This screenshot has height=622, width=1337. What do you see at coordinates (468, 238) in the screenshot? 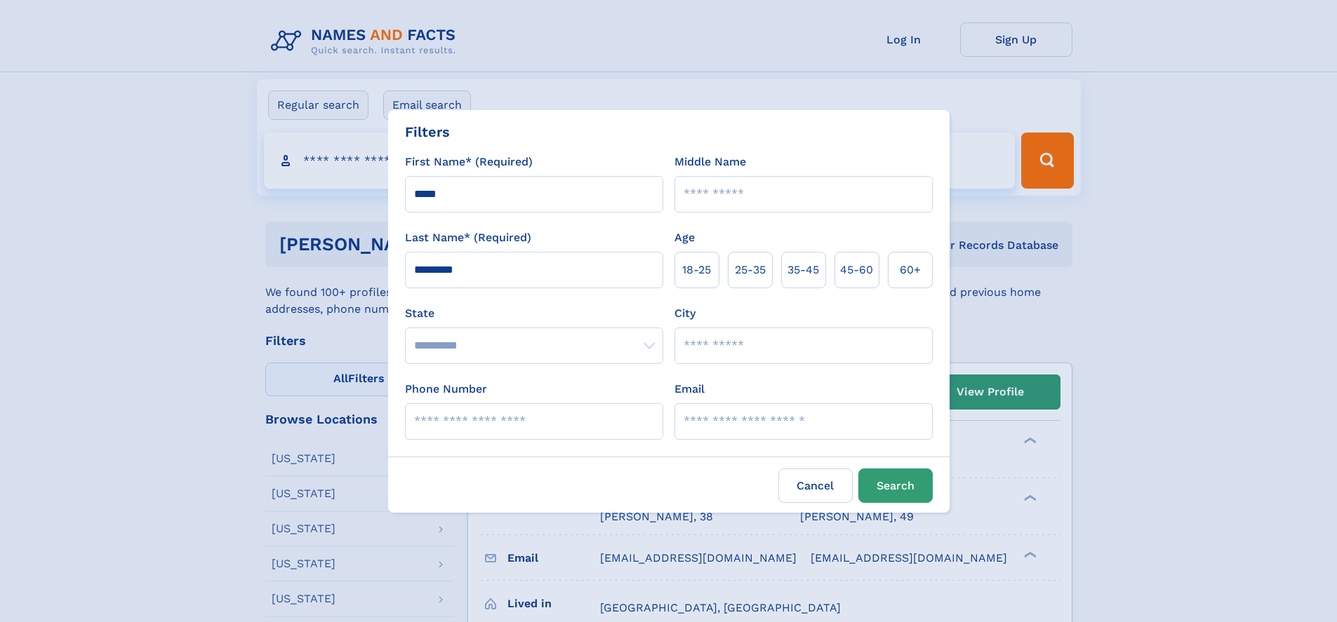
I see `label: Last Name* (Required)` at bounding box center [468, 238].